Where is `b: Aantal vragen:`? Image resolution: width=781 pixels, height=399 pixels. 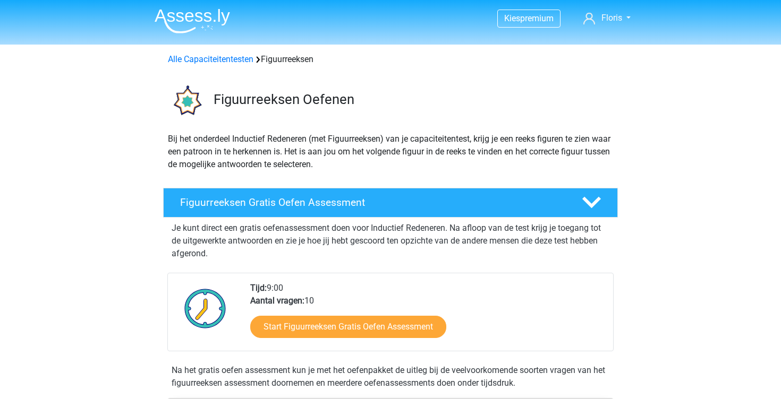
b: Aantal vragen: is located at coordinates (277, 301).